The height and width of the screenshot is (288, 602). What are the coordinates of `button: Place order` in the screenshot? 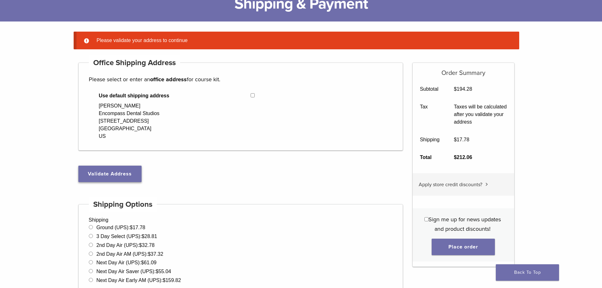 It's located at (463, 247).